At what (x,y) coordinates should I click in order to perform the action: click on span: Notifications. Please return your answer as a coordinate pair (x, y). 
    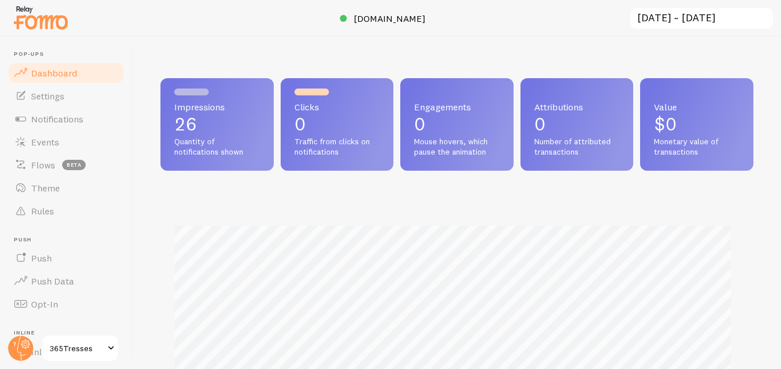
    Looking at the image, I should click on (57, 119).